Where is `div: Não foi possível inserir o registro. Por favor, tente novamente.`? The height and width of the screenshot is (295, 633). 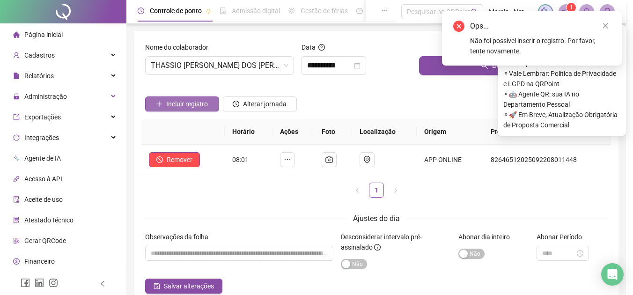 div: Não foi possível inserir o registro. Por favor, tente novamente. is located at coordinates (540, 46).